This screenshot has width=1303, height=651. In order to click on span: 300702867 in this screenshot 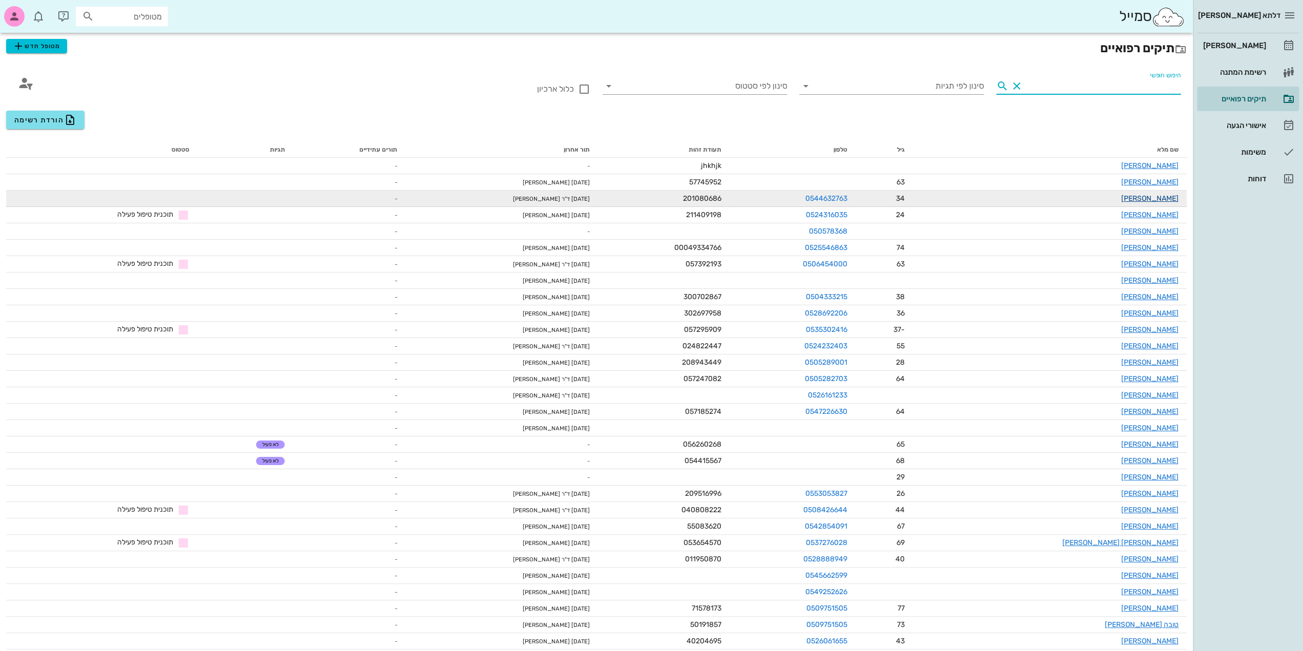, I will do `click(702, 296)`.